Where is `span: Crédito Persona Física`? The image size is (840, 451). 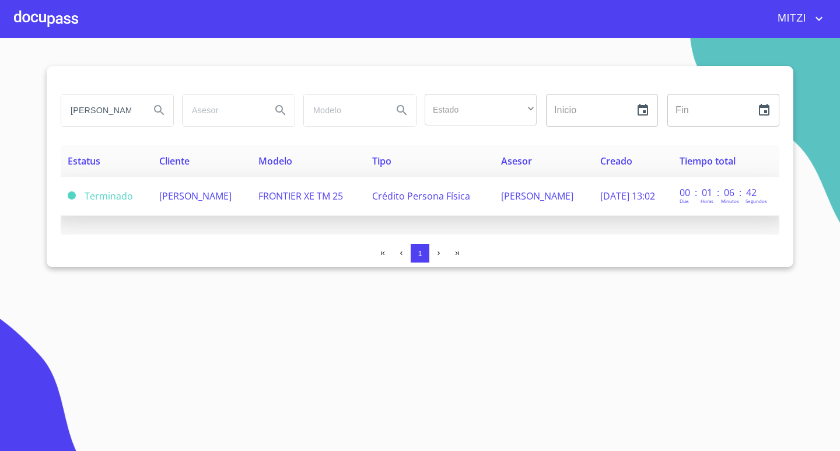
span: Crédito Persona Física is located at coordinates (421, 196).